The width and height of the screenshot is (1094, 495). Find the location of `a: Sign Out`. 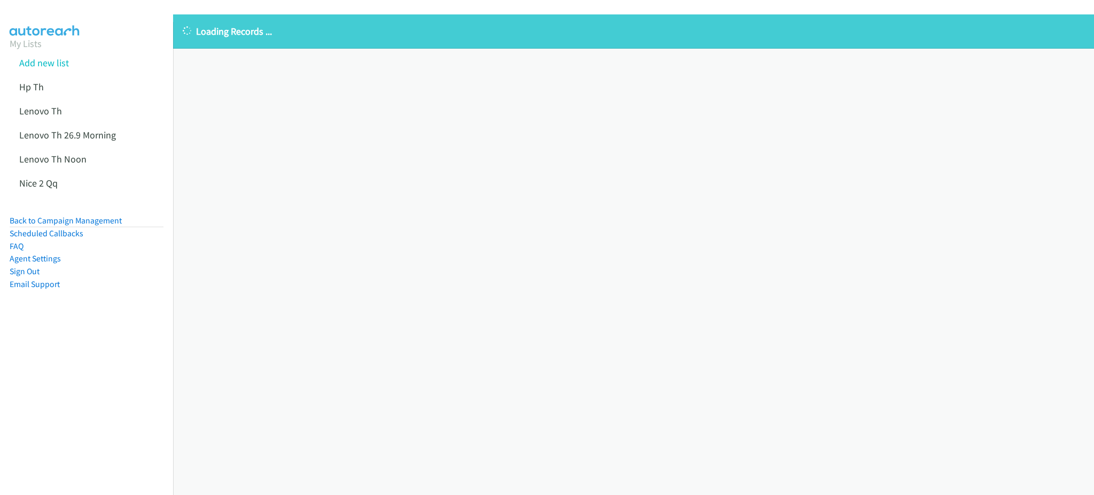

a: Sign Out is located at coordinates (25, 271).